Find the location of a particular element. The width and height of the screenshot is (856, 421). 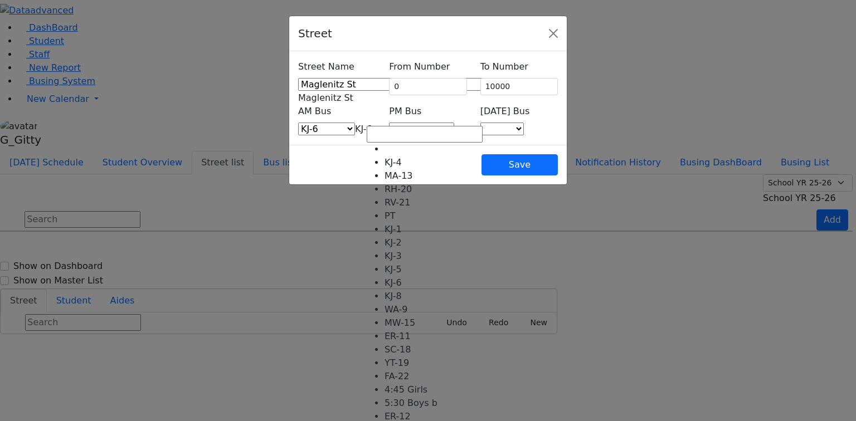

li: KJ-3 is located at coordinates (433, 256).